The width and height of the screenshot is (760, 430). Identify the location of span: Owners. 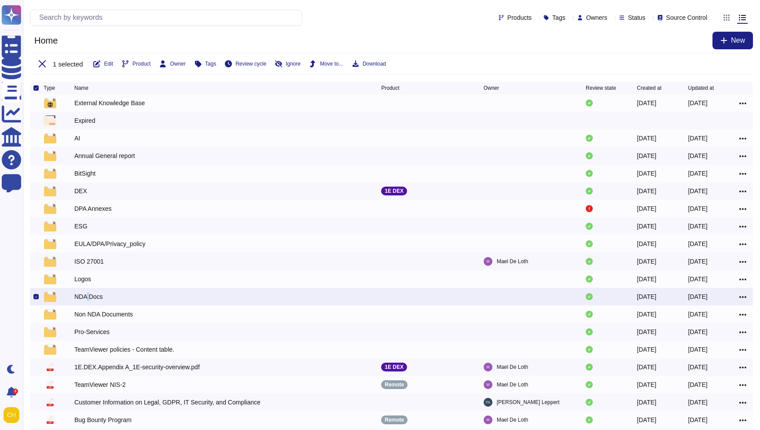
(597, 18).